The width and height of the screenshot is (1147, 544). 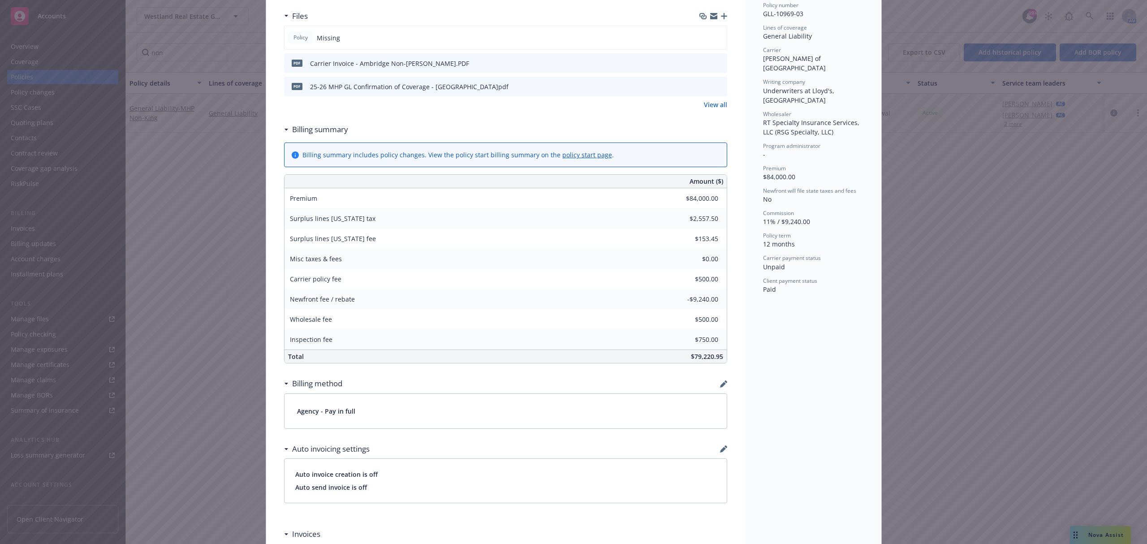 I want to click on div: Billing summary, so click(x=316, y=130).